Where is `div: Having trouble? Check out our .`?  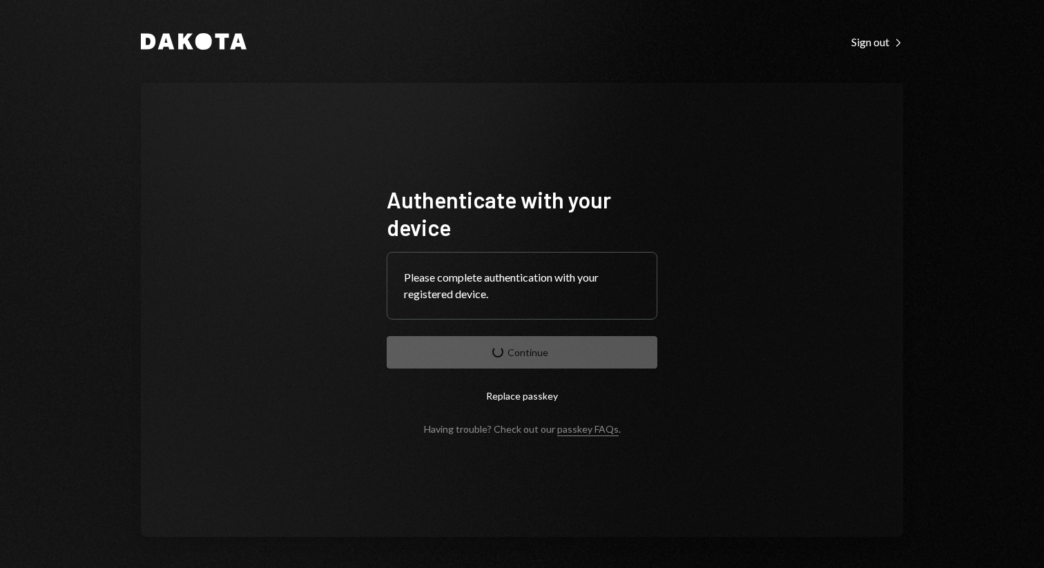 div: Having trouble? Check out our . is located at coordinates (522, 429).